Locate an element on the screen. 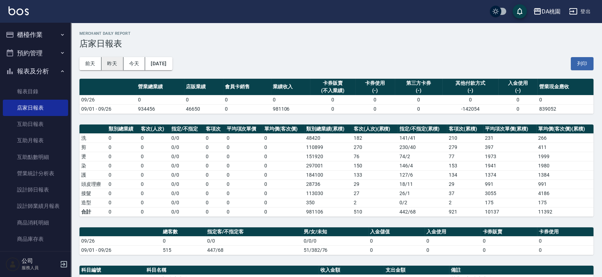 Image resolution: width=602 pixels, height=277 pixels. th: 收入金額 is located at coordinates (351, 270).